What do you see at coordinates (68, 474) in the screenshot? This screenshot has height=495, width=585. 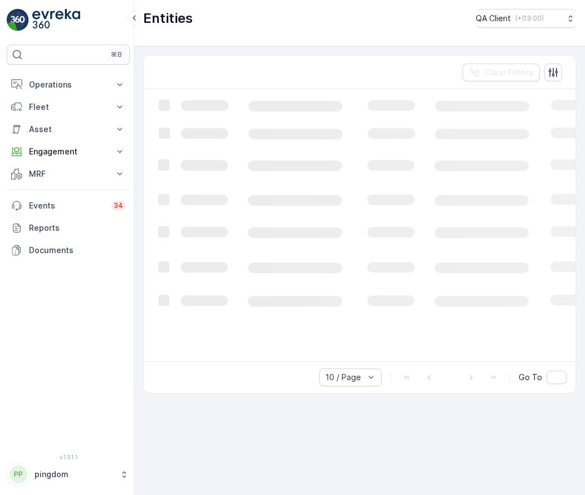 I see `button: PPpingdom` at bounding box center [68, 474].